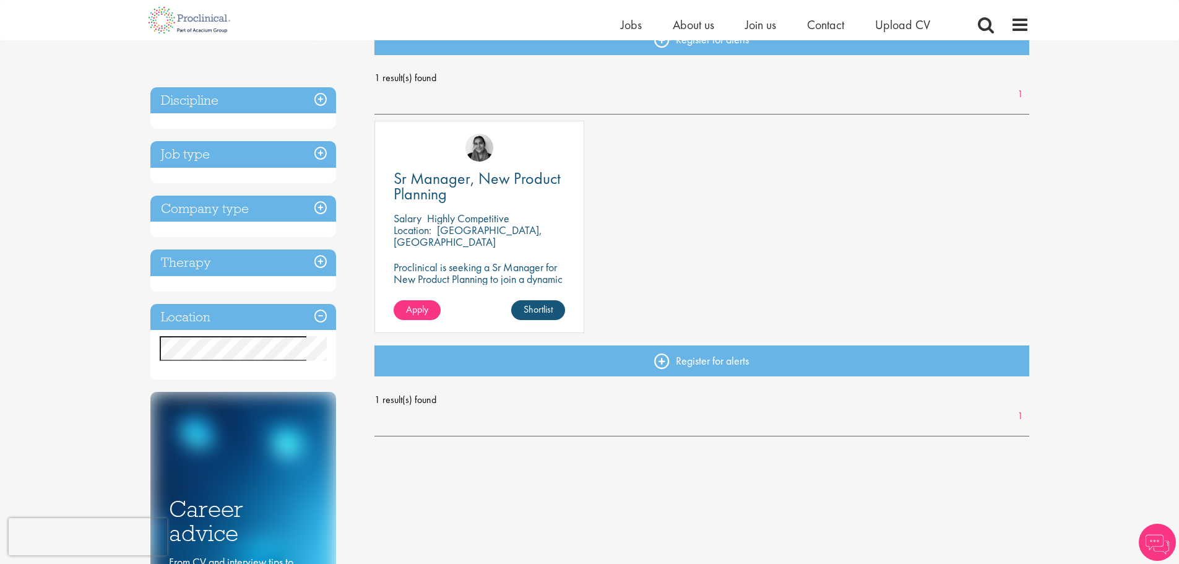 This screenshot has width=1179, height=564. Describe the element at coordinates (412, 230) in the screenshot. I see `span: Location:` at that location.